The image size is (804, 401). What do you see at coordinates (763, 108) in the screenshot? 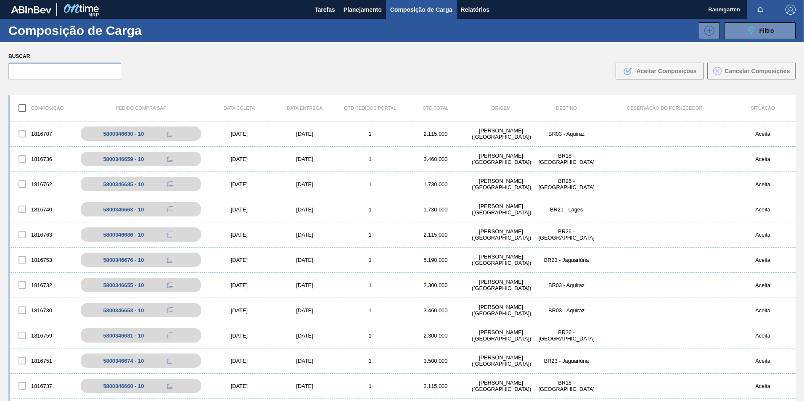
I see `div: Situação` at bounding box center [763, 108].